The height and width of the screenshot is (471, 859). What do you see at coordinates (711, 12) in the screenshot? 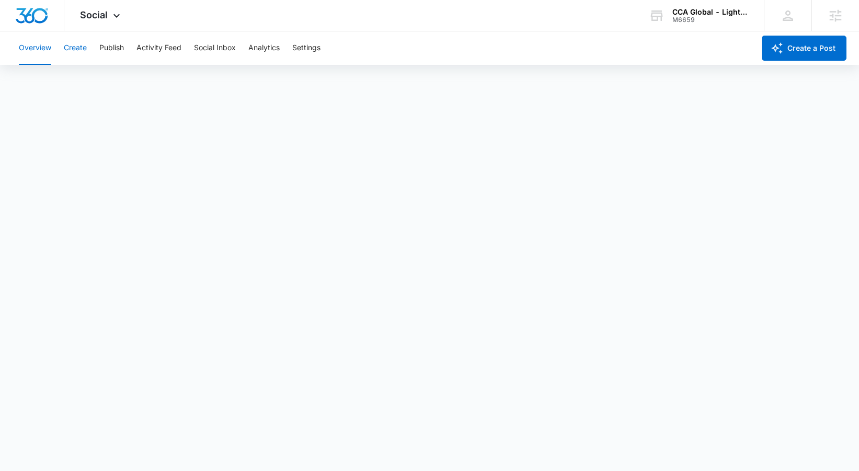
I see `div: account name` at bounding box center [711, 12].